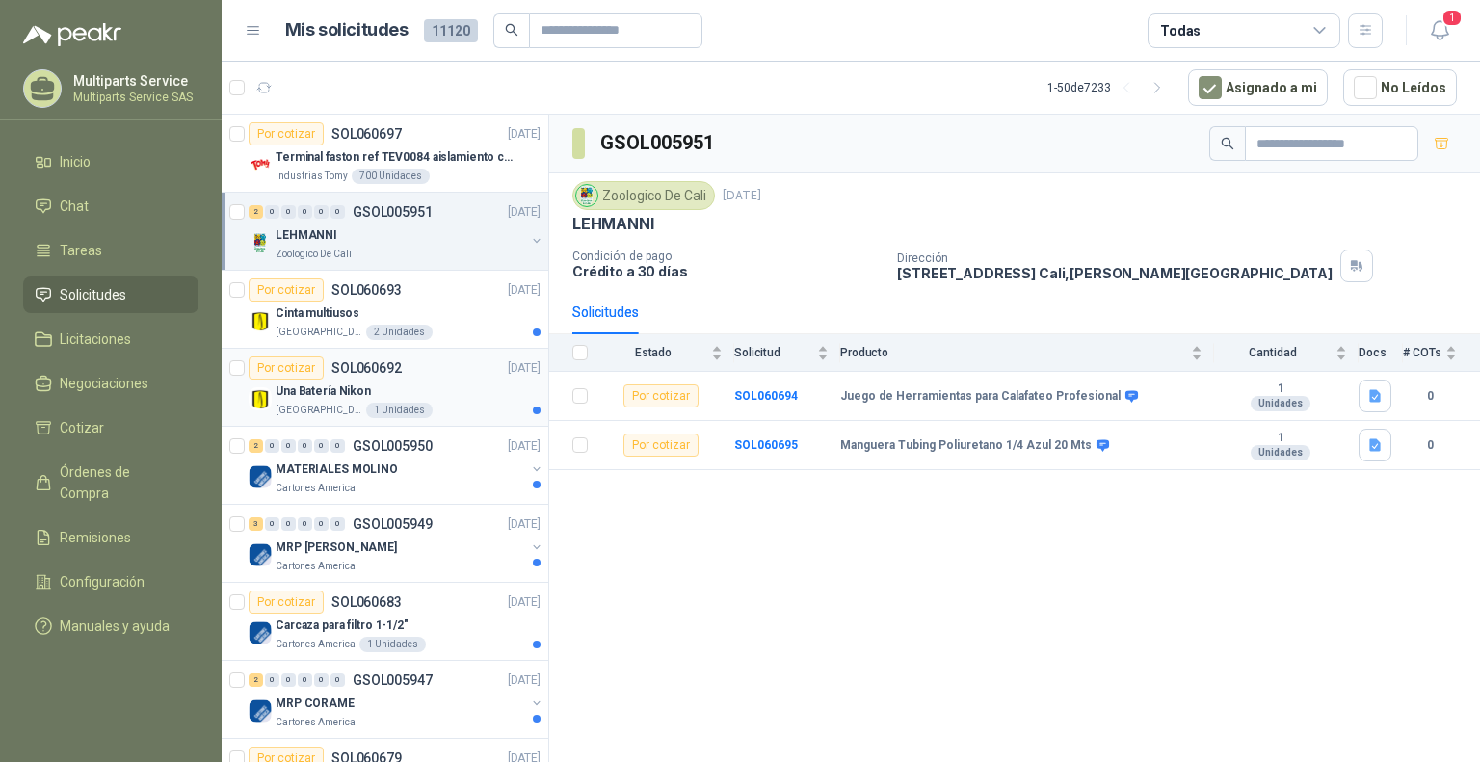 This screenshot has height=762, width=1480. I want to click on p: Dirección, so click(1115, 258).